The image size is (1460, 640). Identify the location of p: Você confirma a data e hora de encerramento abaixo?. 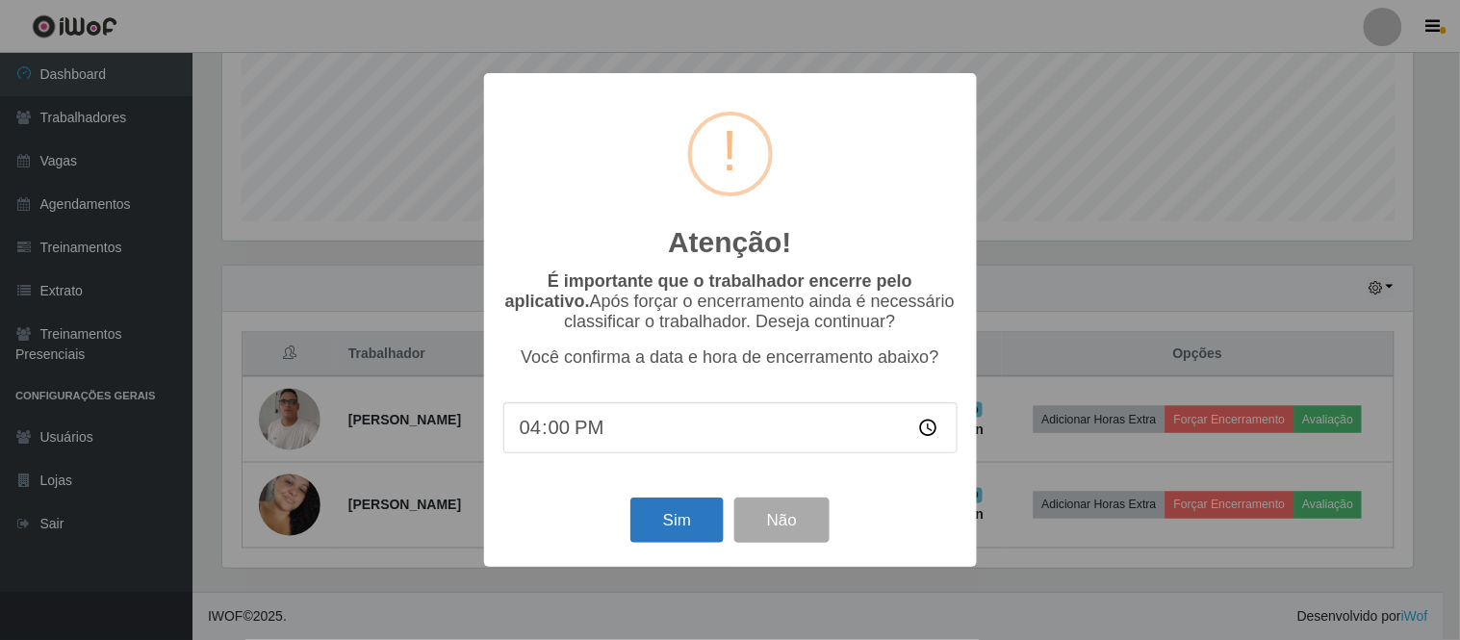
(730, 357).